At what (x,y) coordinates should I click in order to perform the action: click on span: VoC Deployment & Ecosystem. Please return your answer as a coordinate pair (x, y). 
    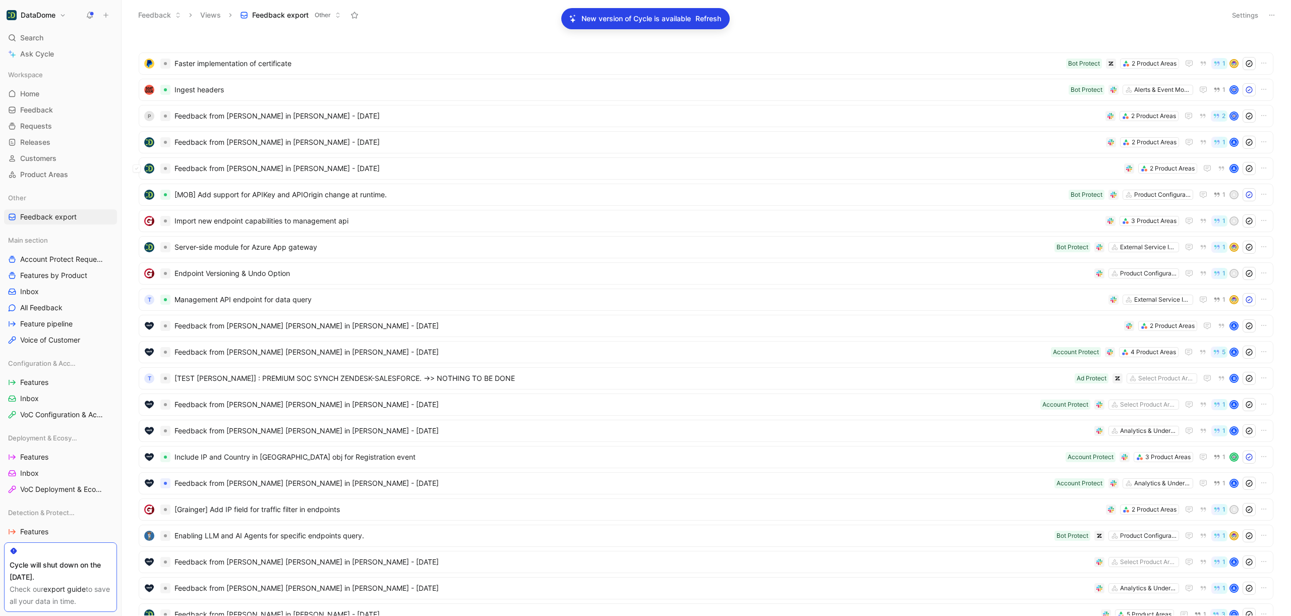
    Looking at the image, I should click on (62, 489).